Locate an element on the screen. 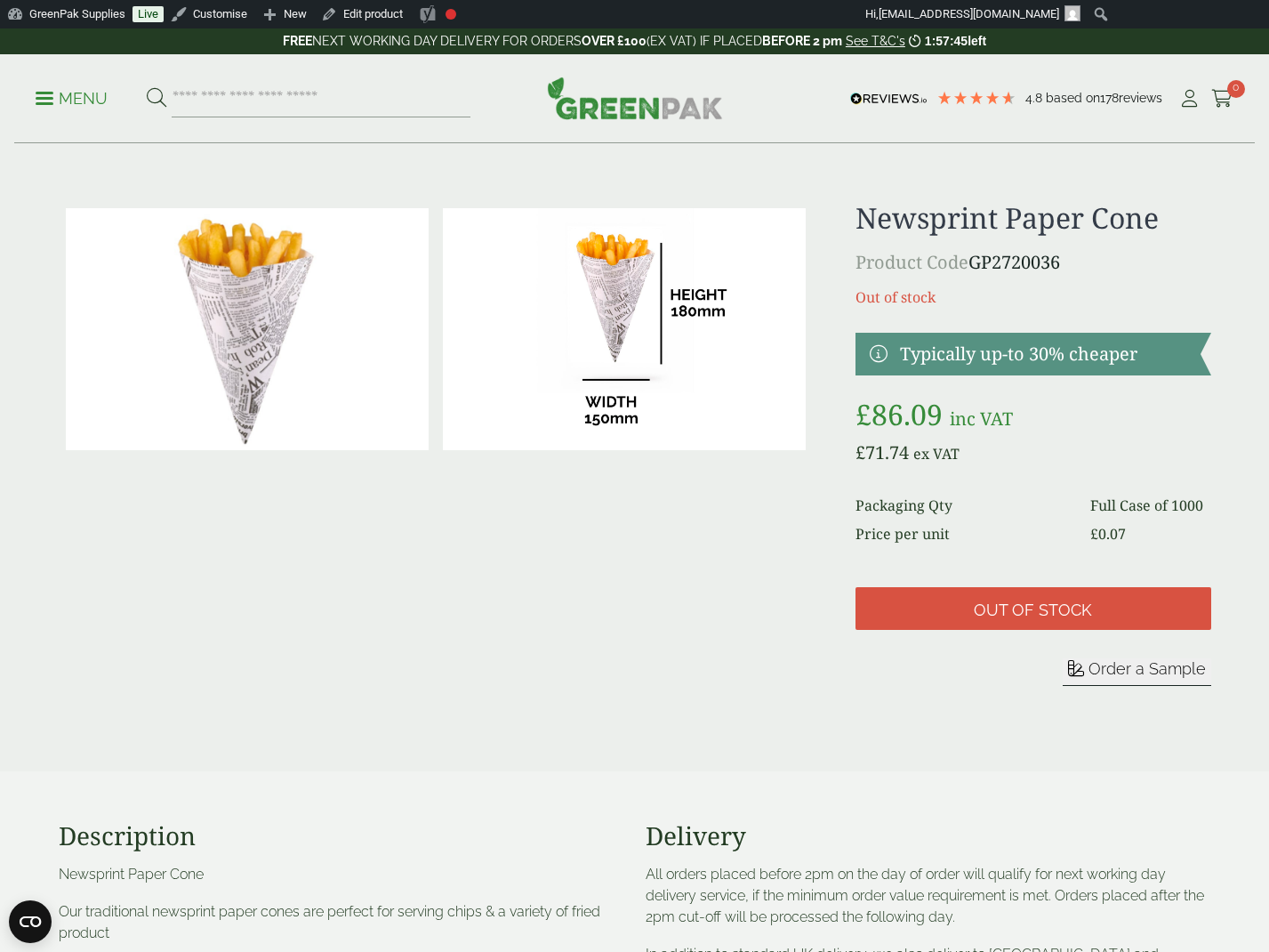  h3: Description is located at coordinates (342, 836).